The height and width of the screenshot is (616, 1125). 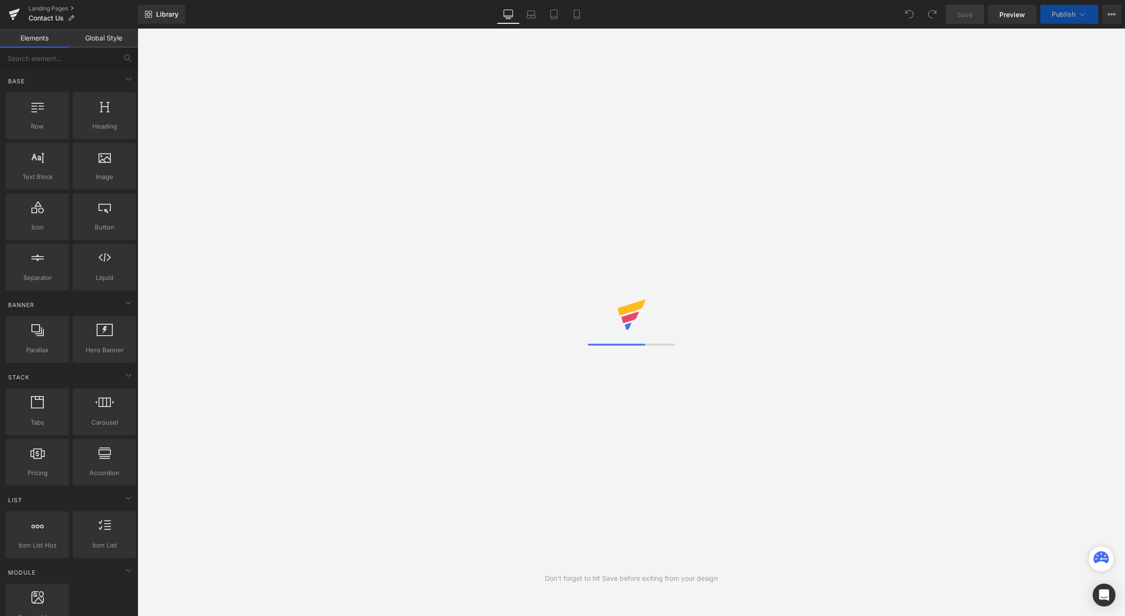 I want to click on span: Module, so click(x=22, y=572).